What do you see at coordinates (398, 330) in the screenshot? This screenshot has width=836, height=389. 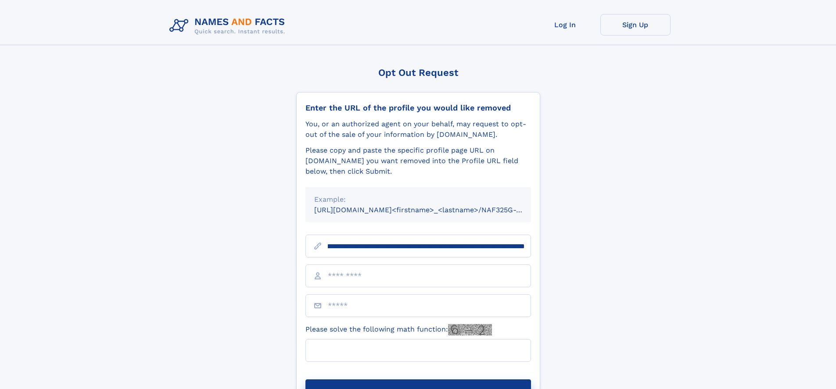 I see `label: Please solve the following math function:` at bounding box center [398, 330].